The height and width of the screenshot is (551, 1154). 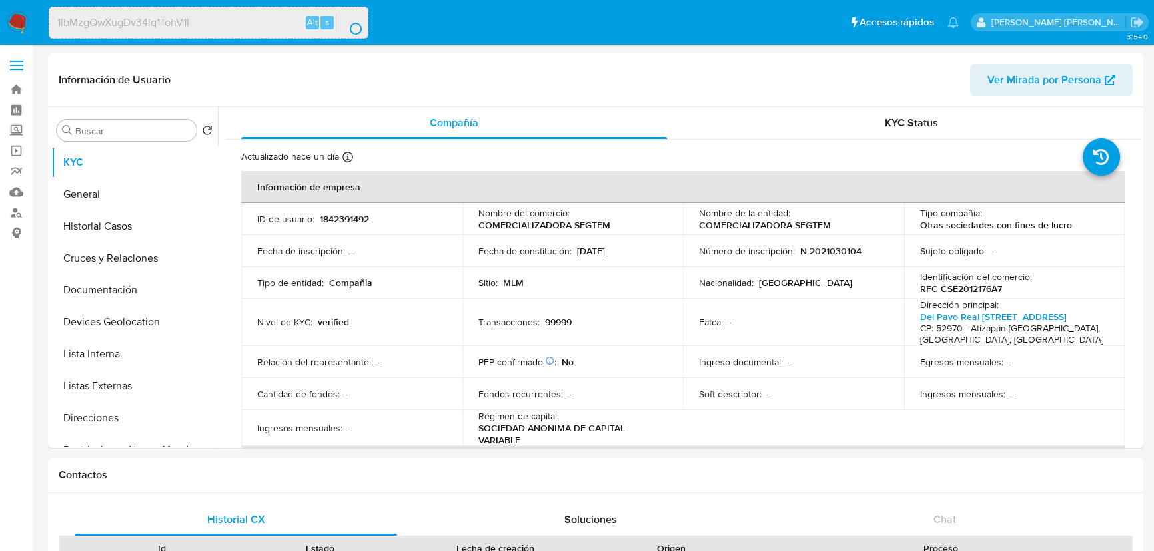 I want to click on a: Salir, so click(x=1136, y=22).